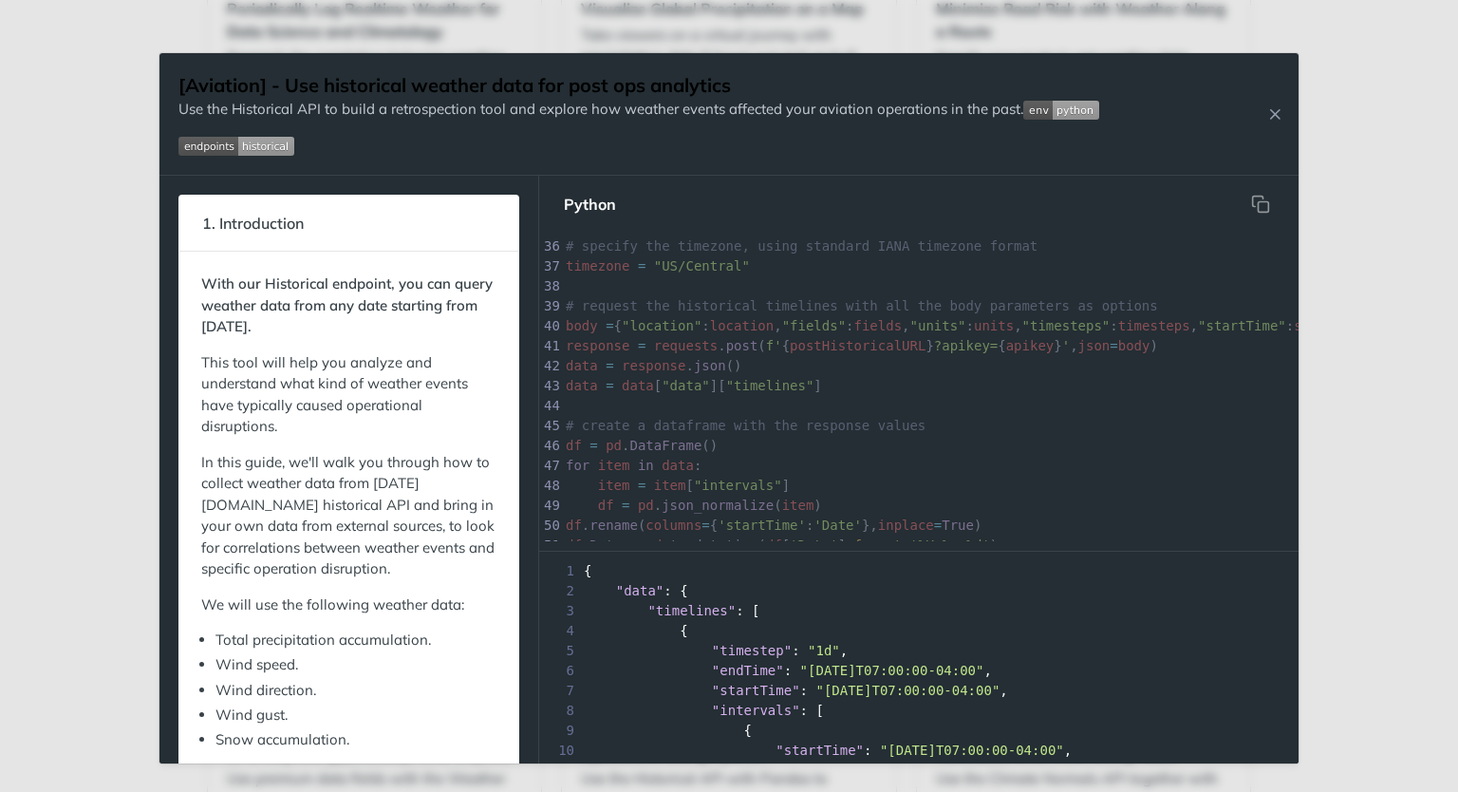  I want to click on div: 45, so click(549, 425).